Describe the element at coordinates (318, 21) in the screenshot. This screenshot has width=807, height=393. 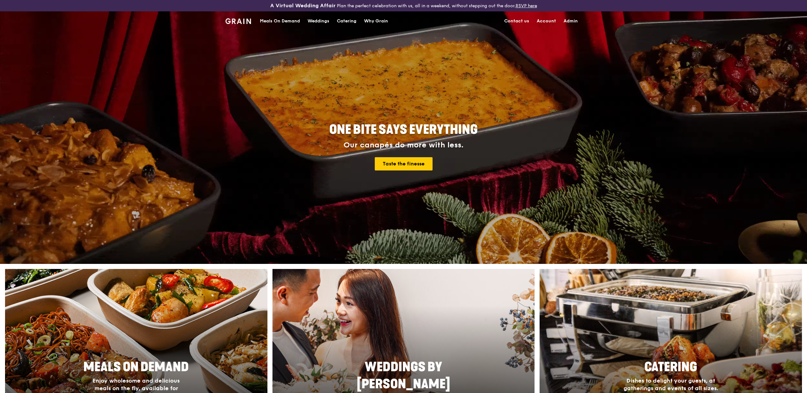
I see `a: Weddings` at that location.